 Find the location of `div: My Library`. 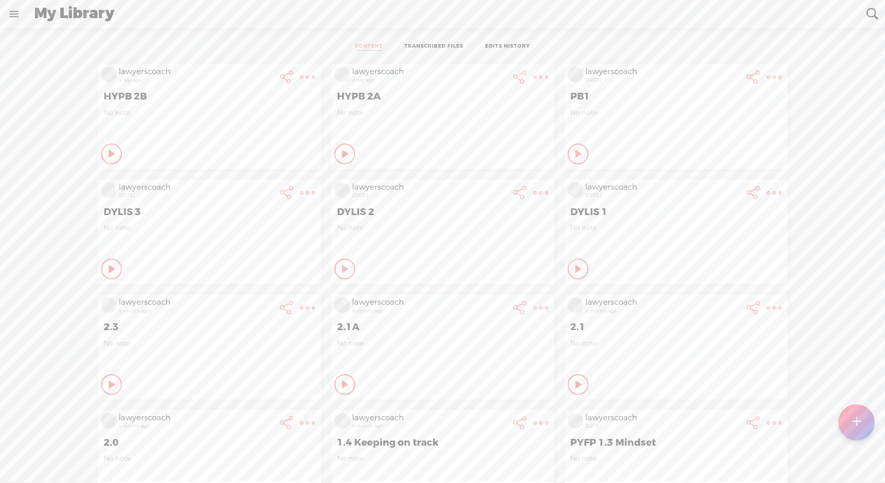

div: My Library is located at coordinates (443, 14).